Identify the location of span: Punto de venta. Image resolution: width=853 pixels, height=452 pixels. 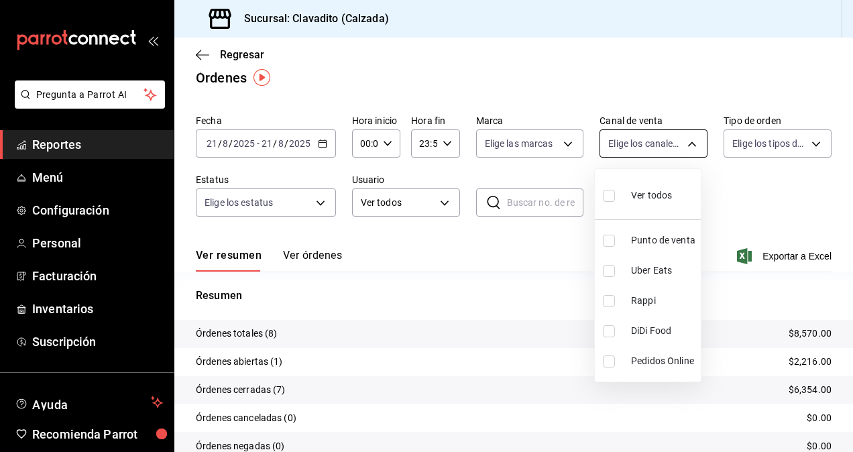
(663, 240).